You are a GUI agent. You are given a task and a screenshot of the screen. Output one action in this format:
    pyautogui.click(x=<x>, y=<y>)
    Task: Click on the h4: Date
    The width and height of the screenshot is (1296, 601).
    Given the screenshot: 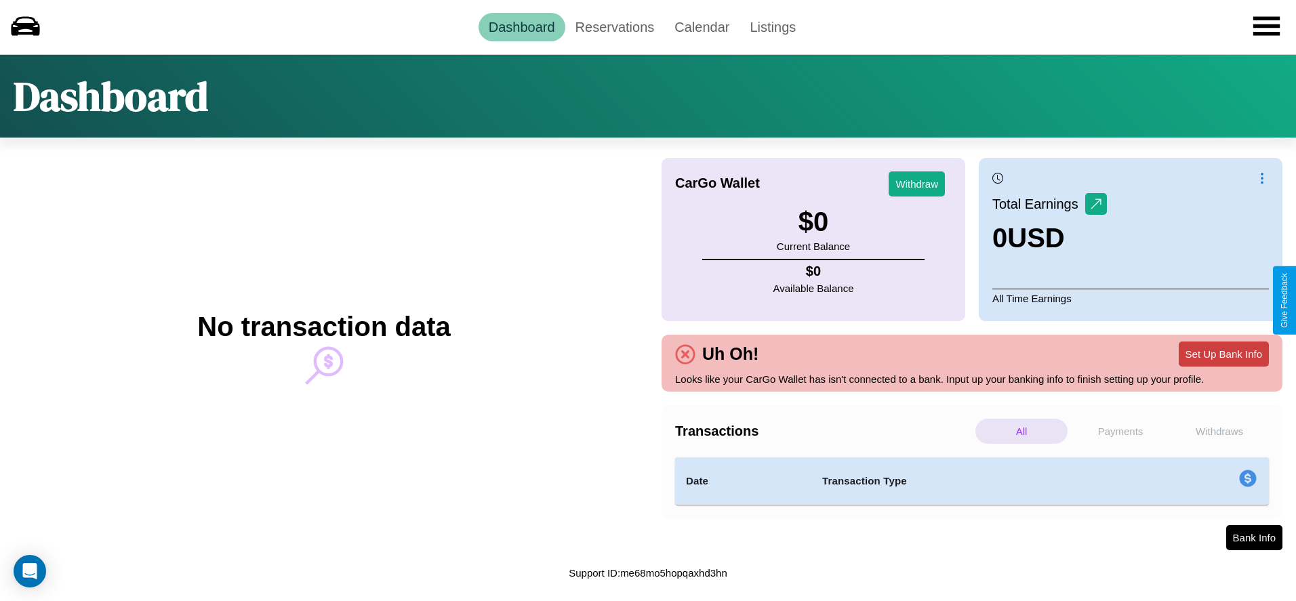 What is the action you would take?
    pyautogui.click(x=743, y=481)
    